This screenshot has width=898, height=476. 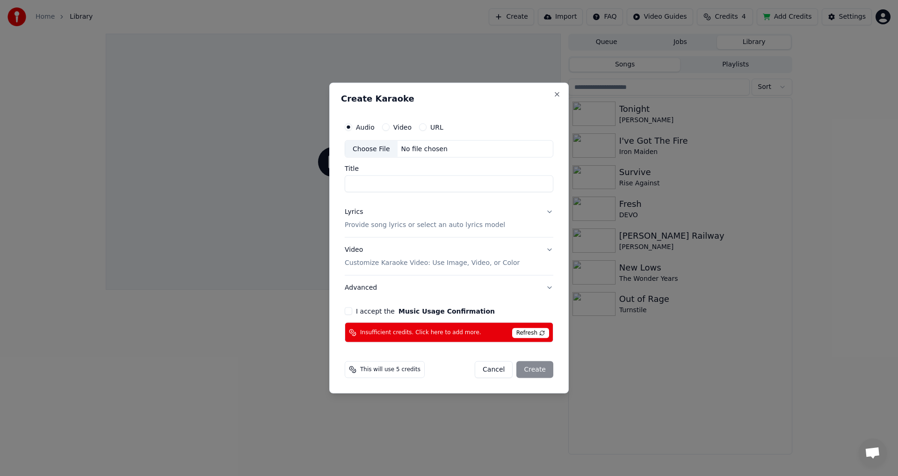 What do you see at coordinates (432, 256) in the screenshot?
I see `div: Video` at bounding box center [432, 256].